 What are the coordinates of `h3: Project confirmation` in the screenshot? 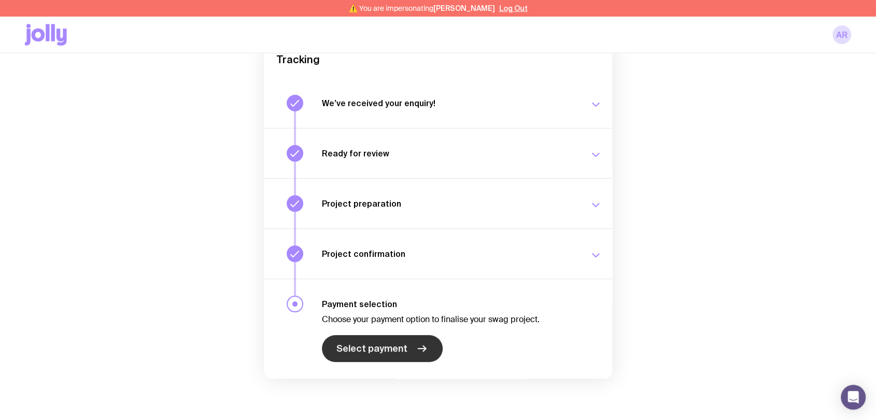 It's located at (449, 254).